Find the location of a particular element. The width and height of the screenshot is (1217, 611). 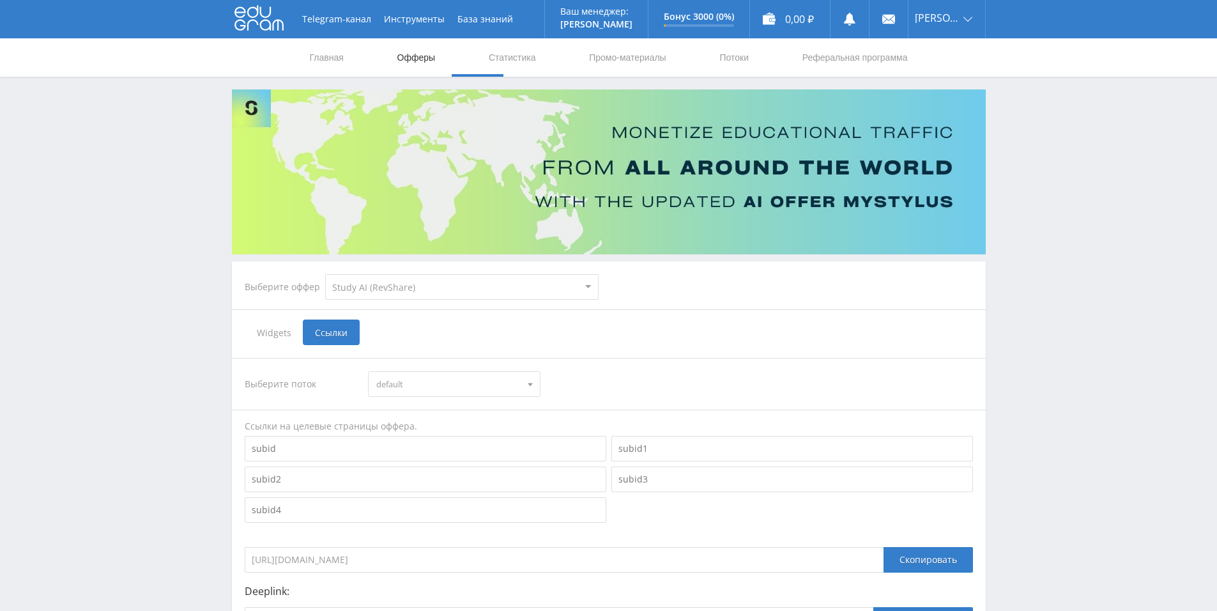

a: Реферальная программа is located at coordinates (855, 58).